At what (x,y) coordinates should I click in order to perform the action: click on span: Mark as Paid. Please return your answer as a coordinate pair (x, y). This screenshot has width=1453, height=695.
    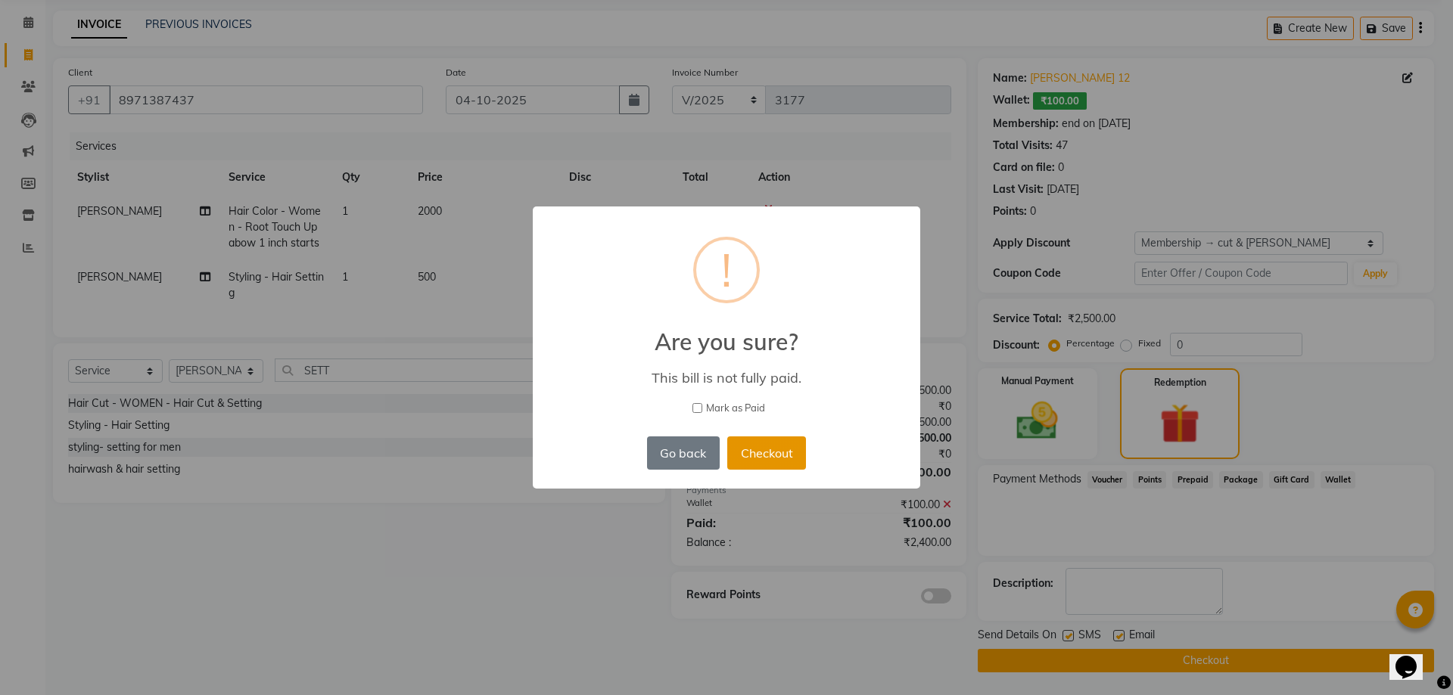
    Looking at the image, I should click on (735, 409).